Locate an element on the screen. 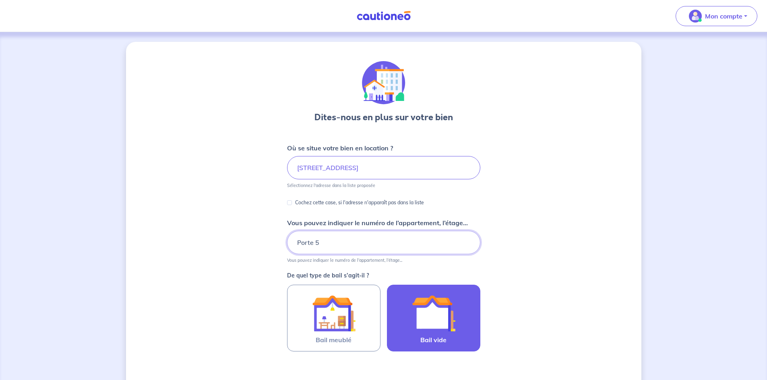 The width and height of the screenshot is (767, 380). span: Bail vide is located at coordinates (433, 340).